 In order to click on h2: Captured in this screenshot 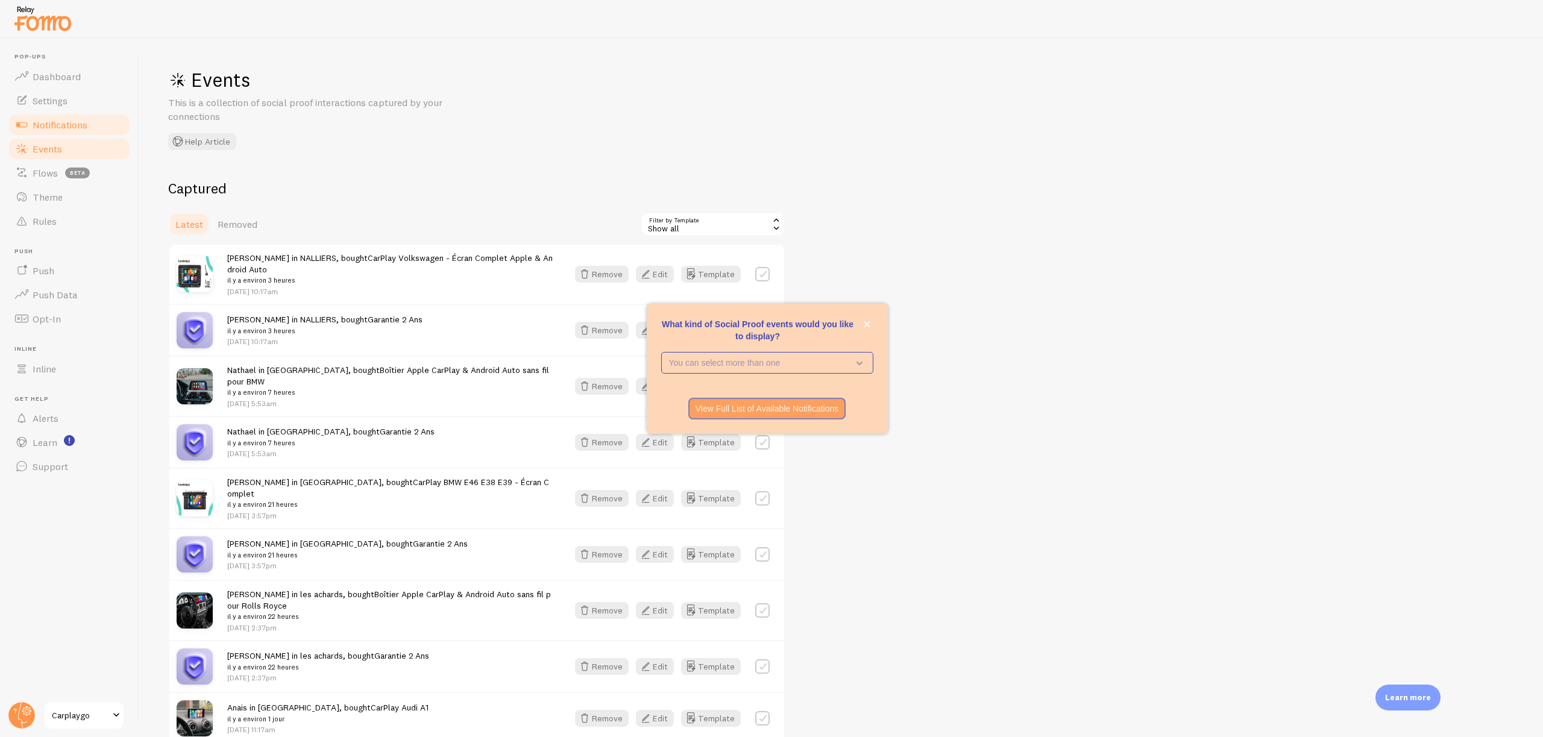, I will do `click(477, 188)`.